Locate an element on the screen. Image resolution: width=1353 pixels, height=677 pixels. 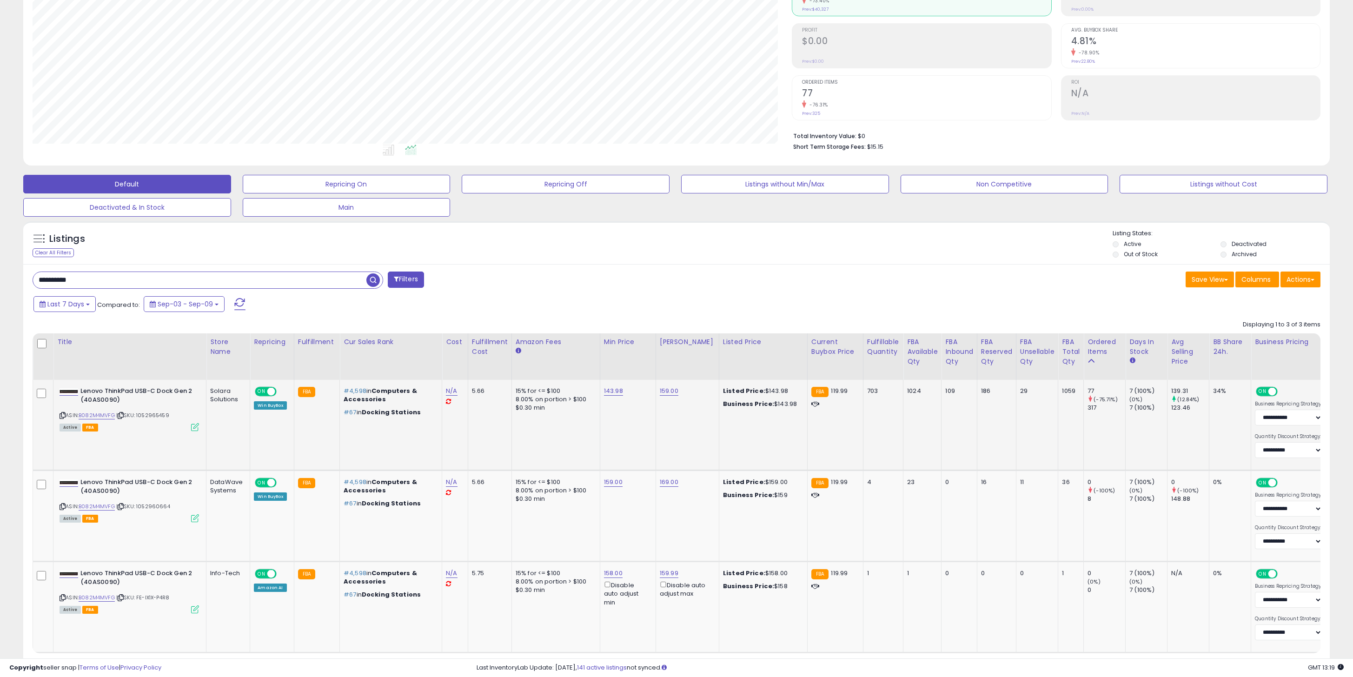
b: Short Term Storage Fees: is located at coordinates (829, 146).